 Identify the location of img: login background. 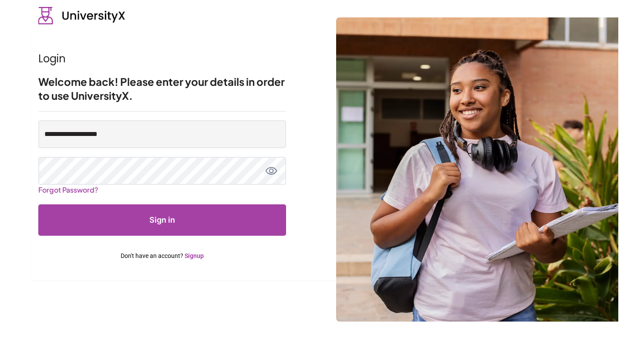
(477, 169).